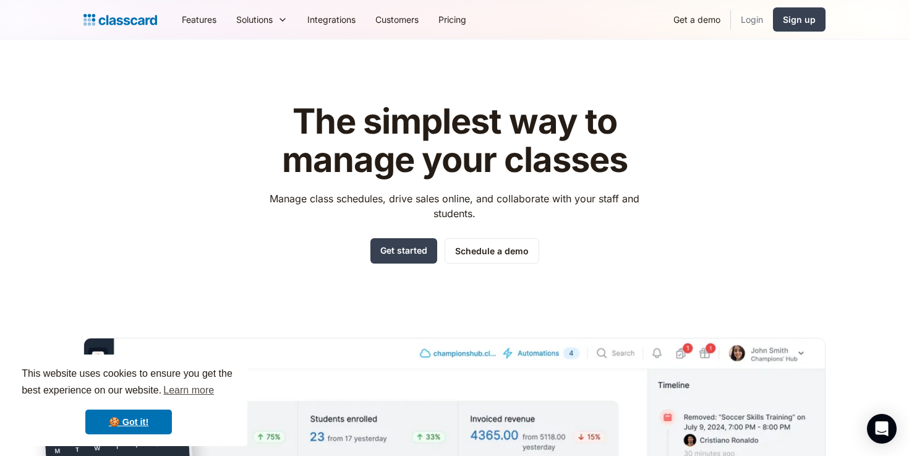  I want to click on div: Open Intercom Messenger, so click(882, 428).